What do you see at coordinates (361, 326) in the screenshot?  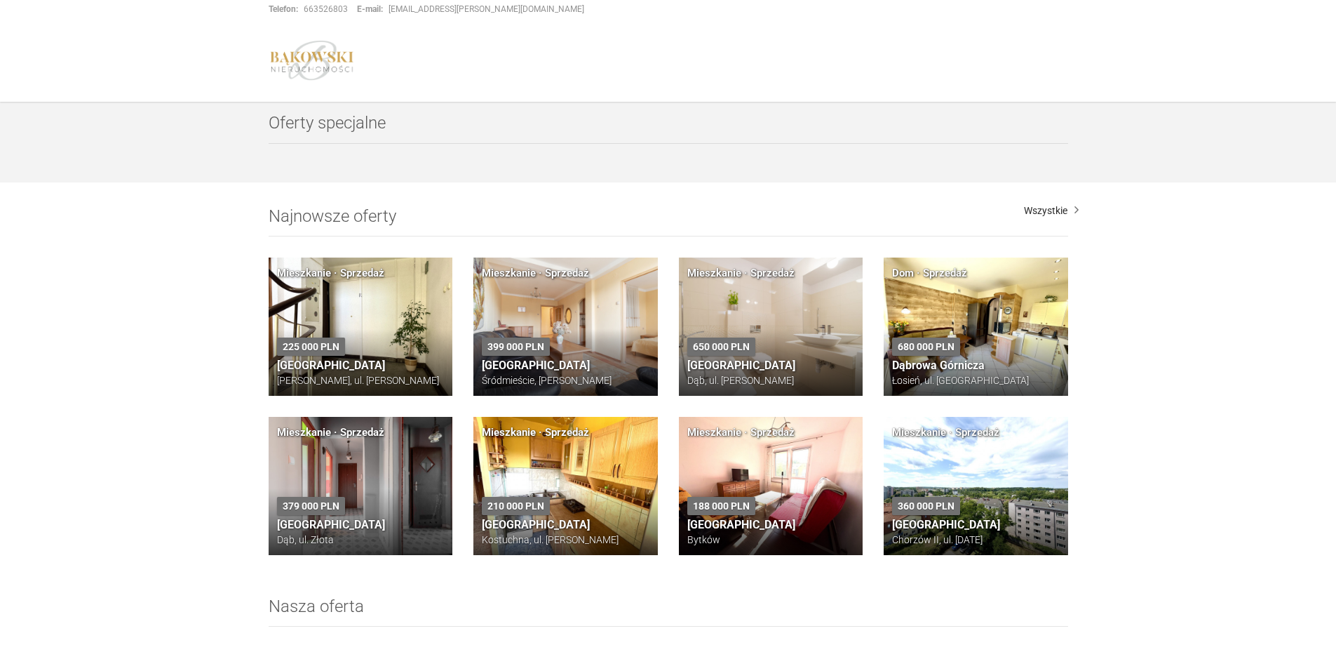 I see `a: Ustawne do własnej aranżacji w zielonej okolicy Mieszkanie · Sprzedaż 225 000 PLN [GEOGRAPHIC_DAT...` at bounding box center [361, 326].